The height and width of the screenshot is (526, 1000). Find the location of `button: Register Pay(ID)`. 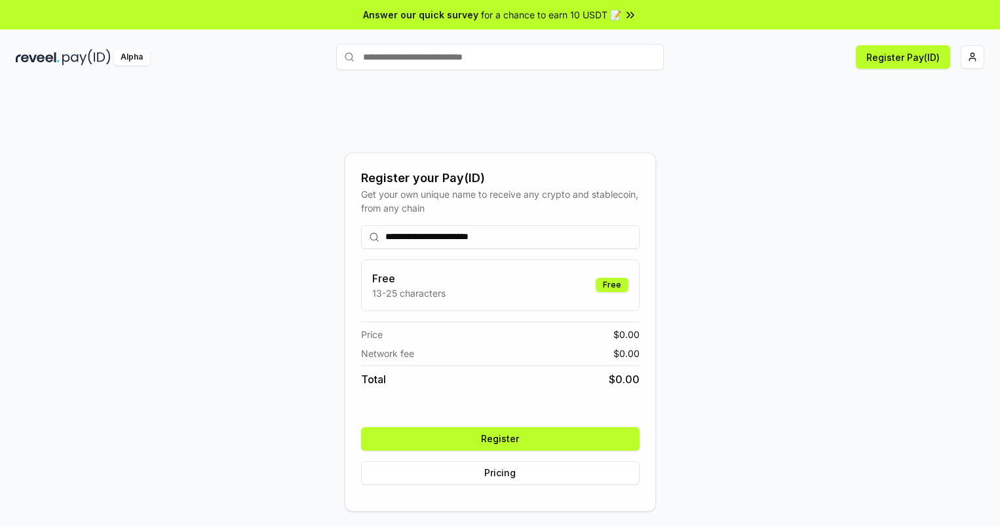

button: Register Pay(ID) is located at coordinates (903, 57).